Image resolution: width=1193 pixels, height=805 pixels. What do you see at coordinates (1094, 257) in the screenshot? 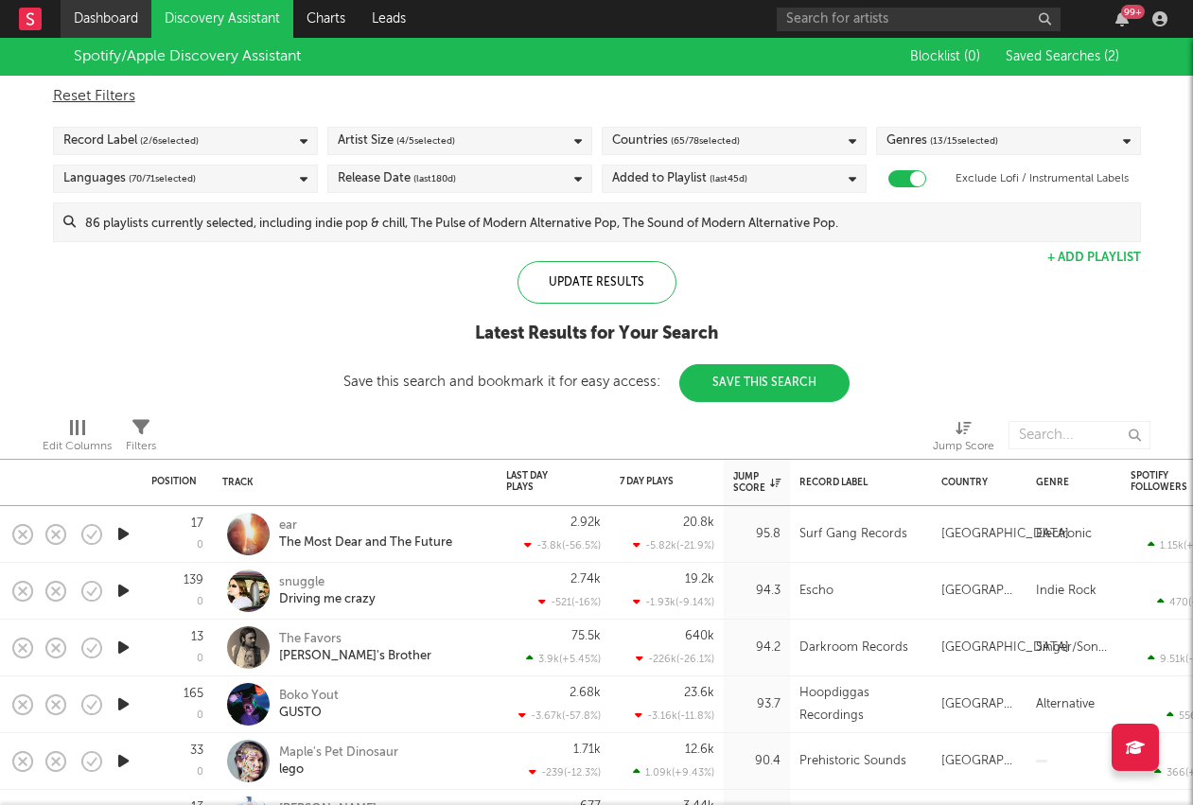
I see `button: + Add Playlist` at bounding box center [1094, 257].